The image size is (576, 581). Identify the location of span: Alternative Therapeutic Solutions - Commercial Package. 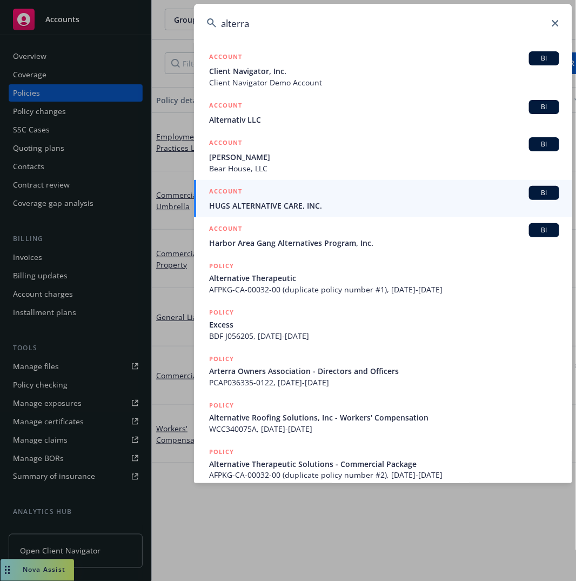
(384, 464).